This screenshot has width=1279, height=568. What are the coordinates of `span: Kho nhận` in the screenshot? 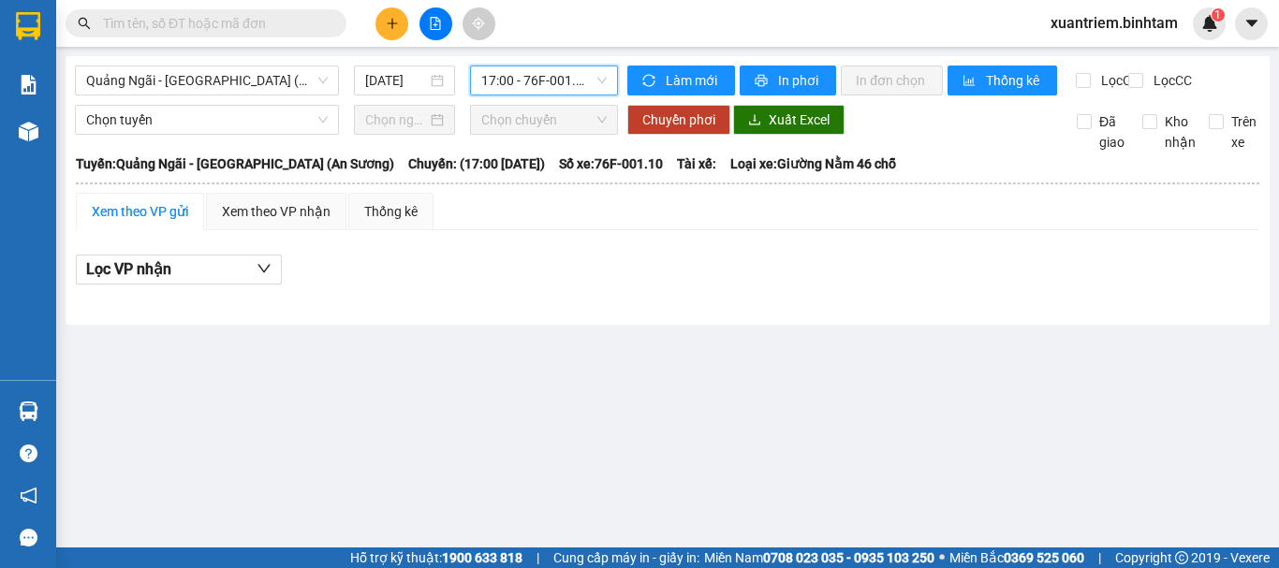 It's located at (1180, 132).